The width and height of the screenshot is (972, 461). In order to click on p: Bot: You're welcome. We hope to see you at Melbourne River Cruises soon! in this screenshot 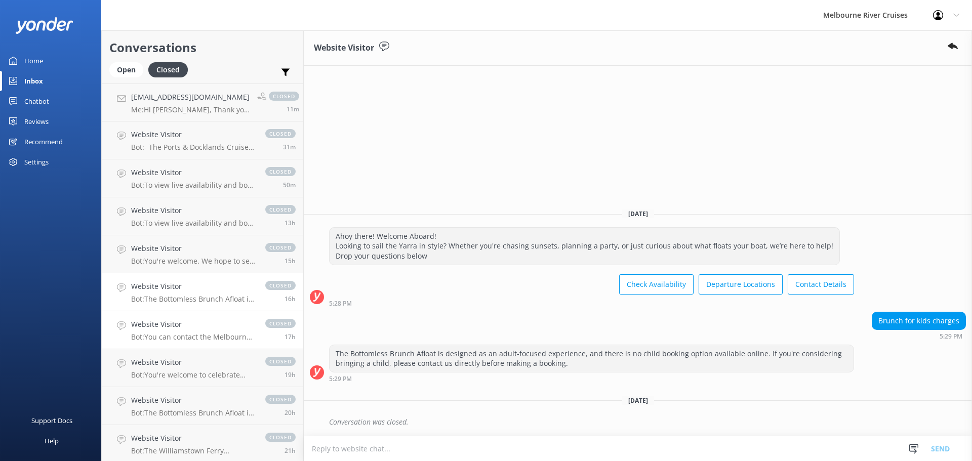, I will do `click(193, 261)`.